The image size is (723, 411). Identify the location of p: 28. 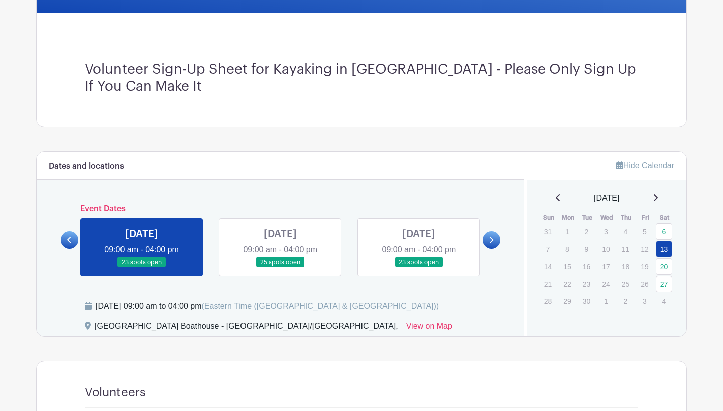
(547, 301).